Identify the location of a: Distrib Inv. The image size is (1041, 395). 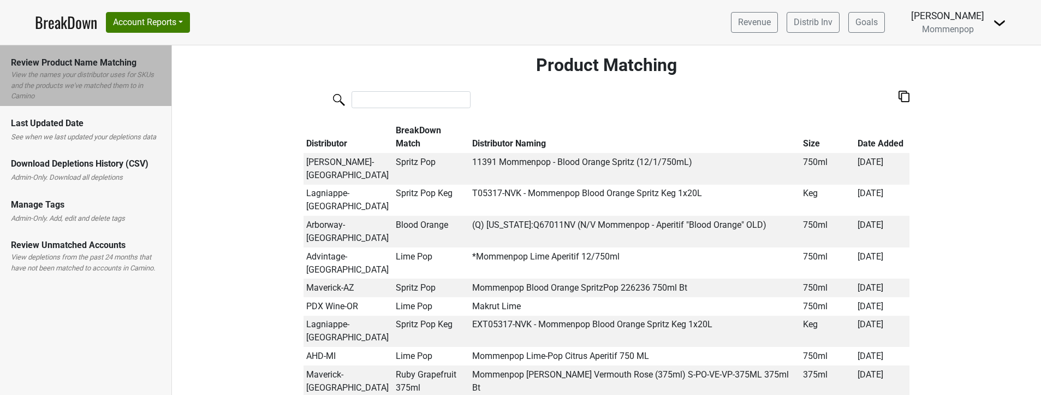
(813, 22).